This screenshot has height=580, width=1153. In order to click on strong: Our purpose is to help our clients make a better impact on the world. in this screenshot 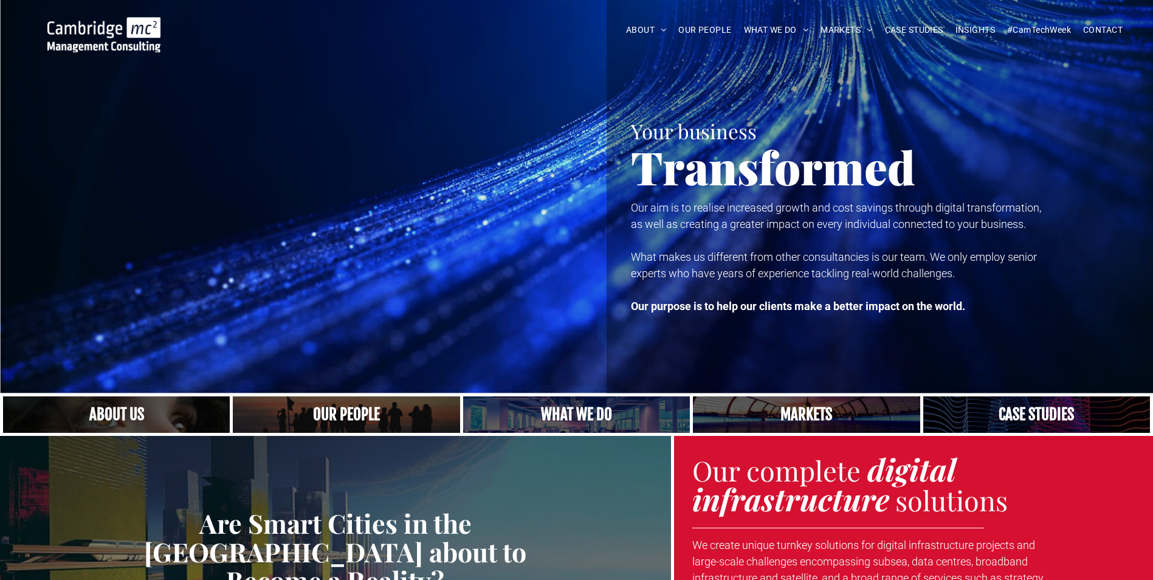, I will do `click(798, 306)`.